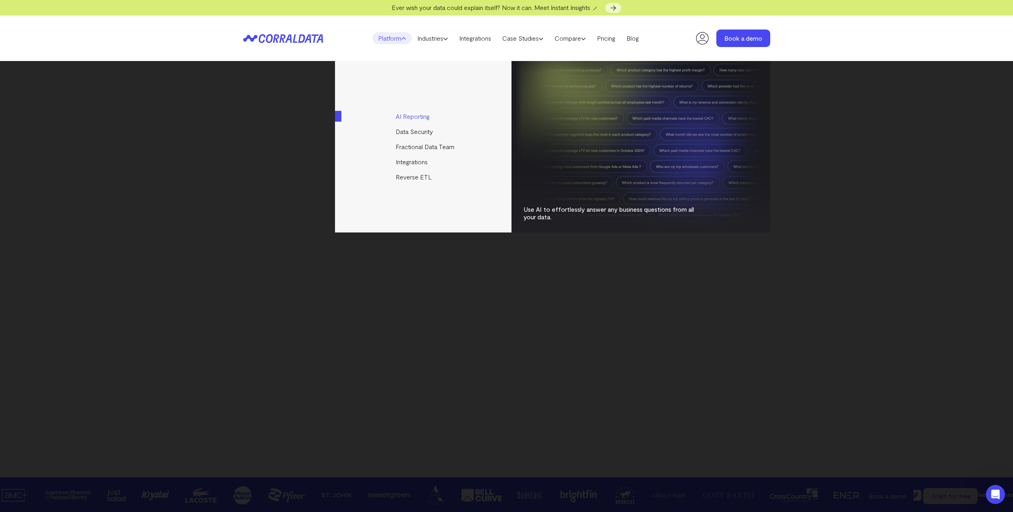  I want to click on a: Reverse ETL, so click(423, 177).